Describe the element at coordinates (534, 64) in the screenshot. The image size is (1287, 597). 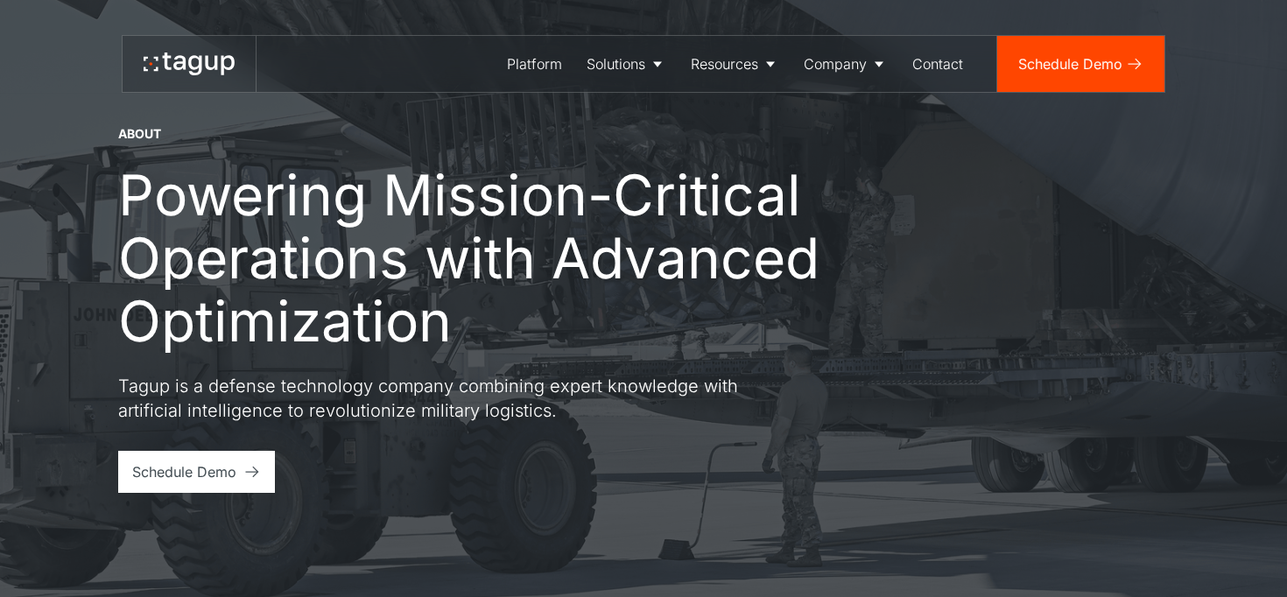
I see `div: Platform` at that location.